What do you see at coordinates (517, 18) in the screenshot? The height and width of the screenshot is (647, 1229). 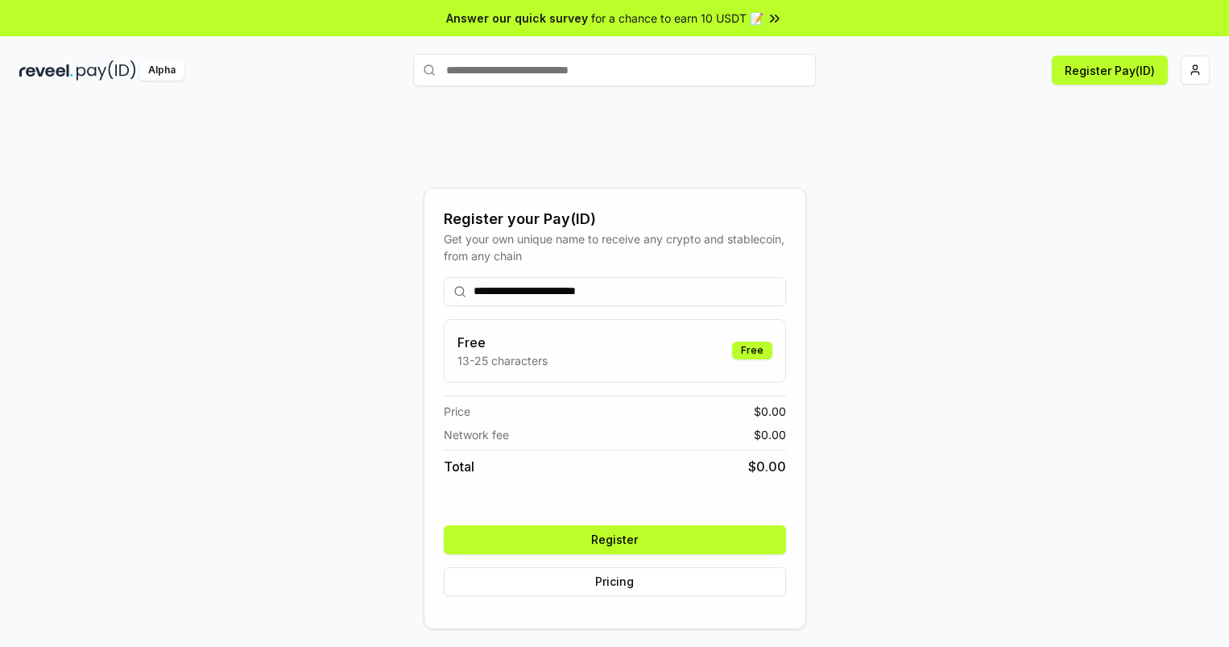 I see `span: Answer our quick survey` at bounding box center [517, 18].